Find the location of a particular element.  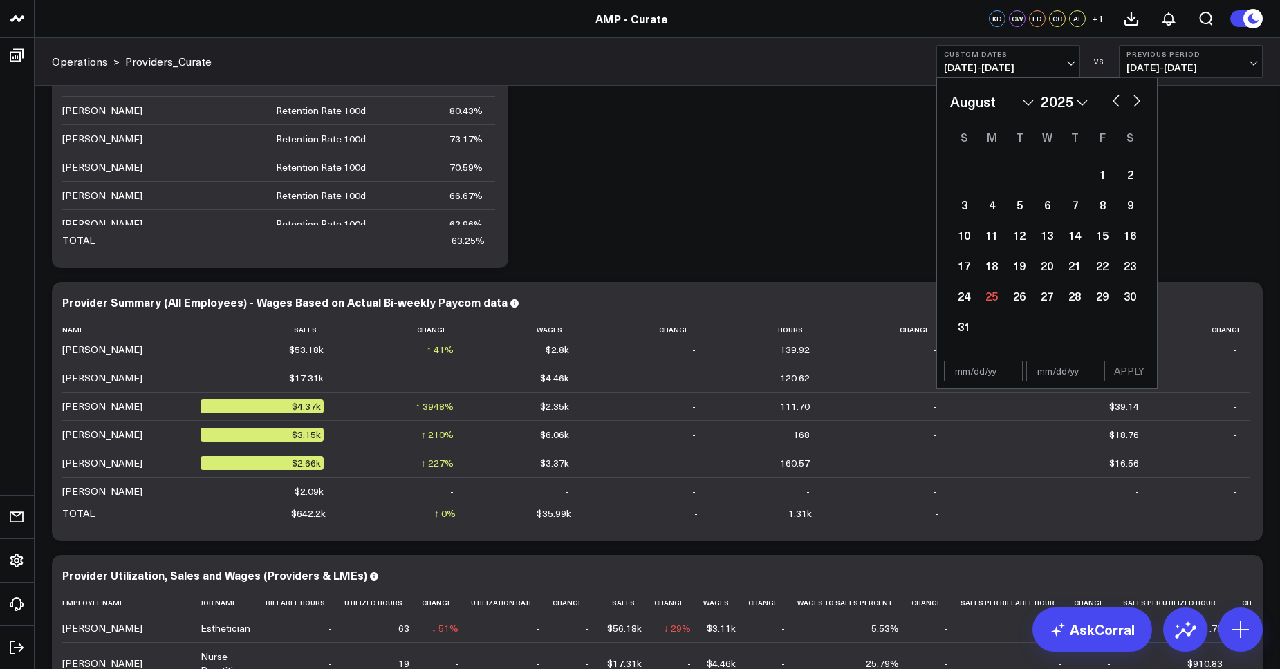

div: Esthetician is located at coordinates (225, 629).